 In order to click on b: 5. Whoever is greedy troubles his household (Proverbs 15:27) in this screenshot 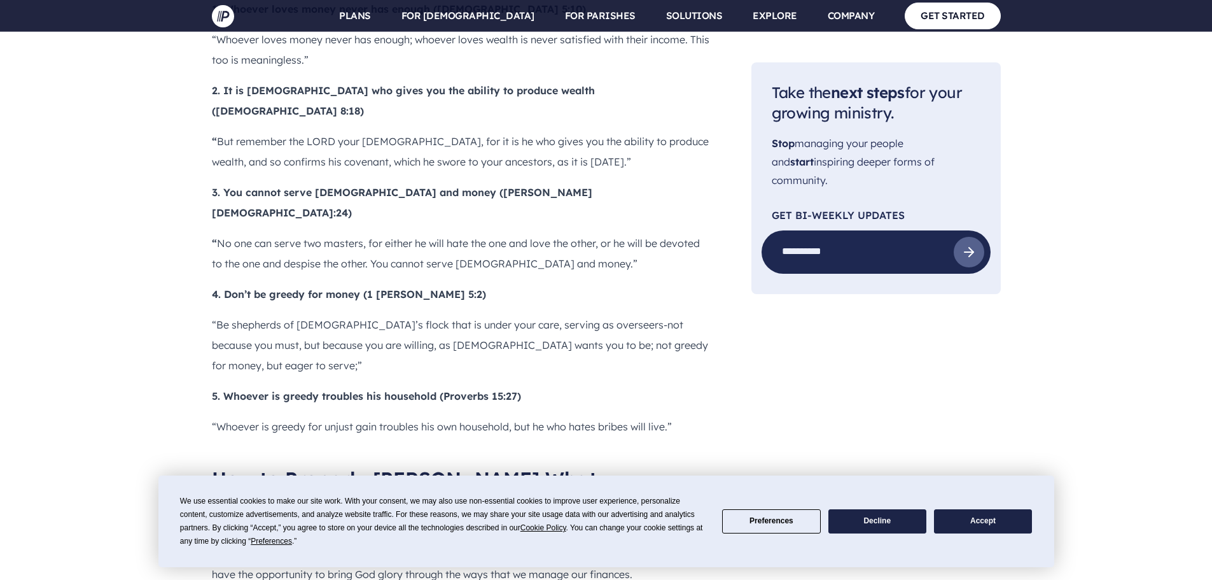, I will do `click(367, 396)`.